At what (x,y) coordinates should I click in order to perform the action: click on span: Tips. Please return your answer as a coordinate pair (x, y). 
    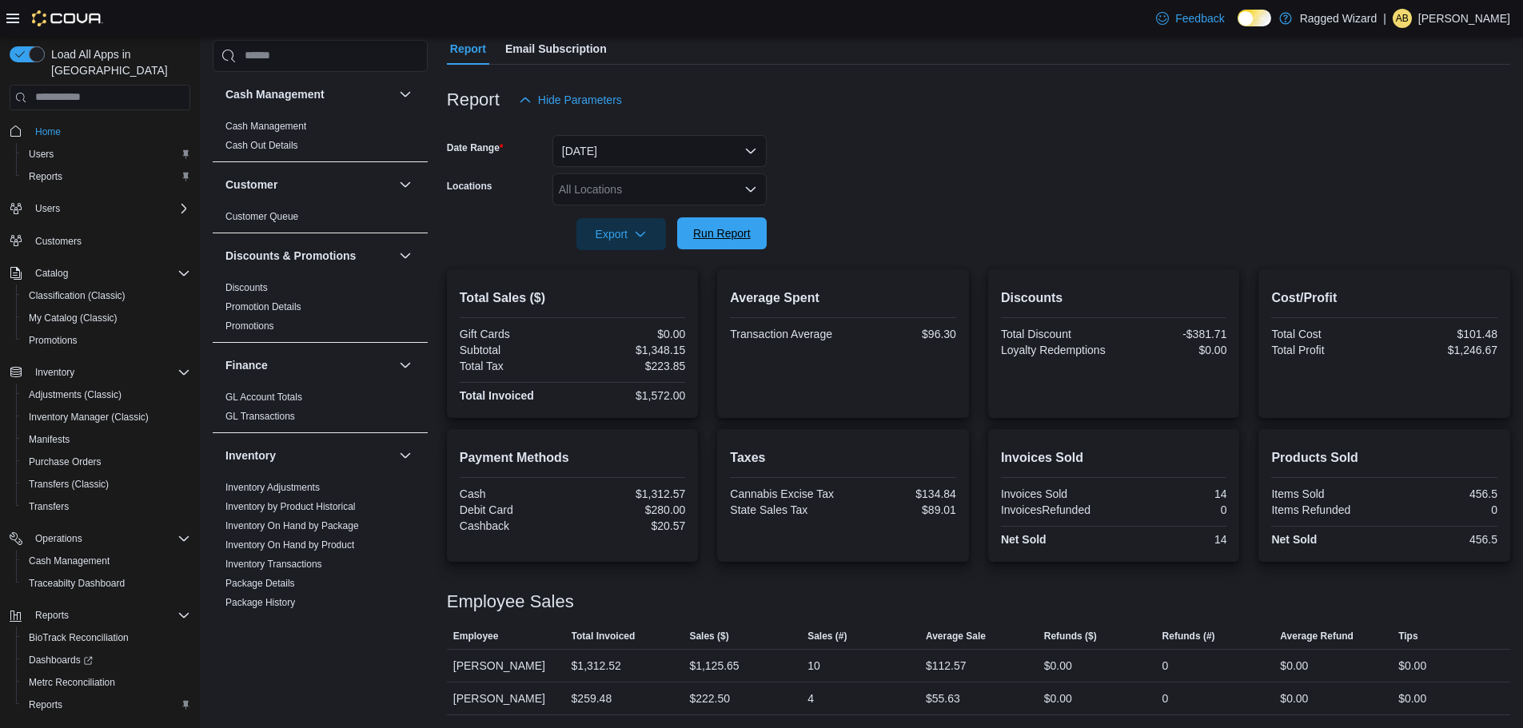
    Looking at the image, I should click on (1408, 636).